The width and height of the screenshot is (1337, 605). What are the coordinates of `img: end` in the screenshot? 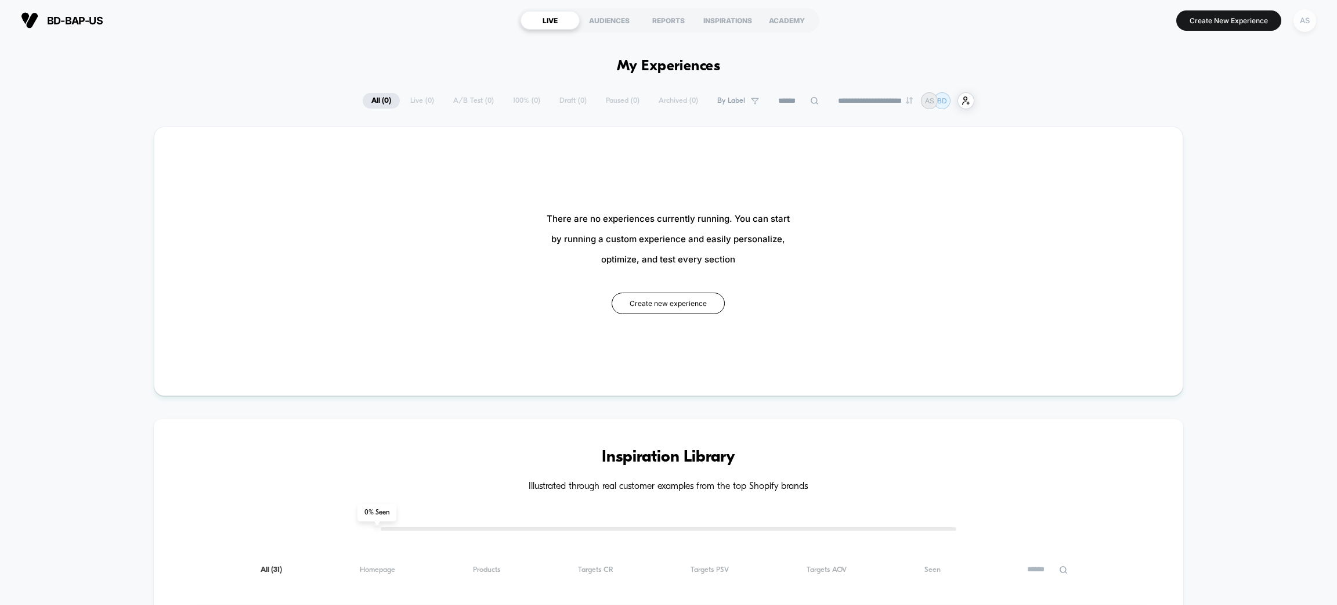 It's located at (909, 100).